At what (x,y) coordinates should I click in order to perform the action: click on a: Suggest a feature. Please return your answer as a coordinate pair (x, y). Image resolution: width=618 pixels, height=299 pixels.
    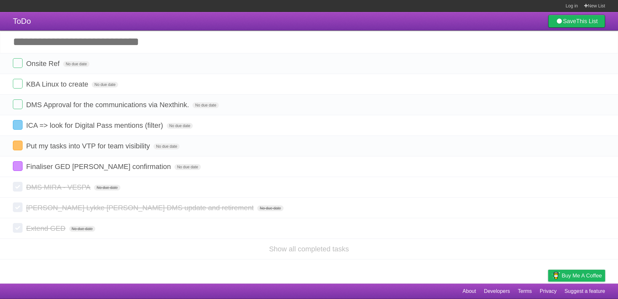
    Looking at the image, I should click on (585, 291).